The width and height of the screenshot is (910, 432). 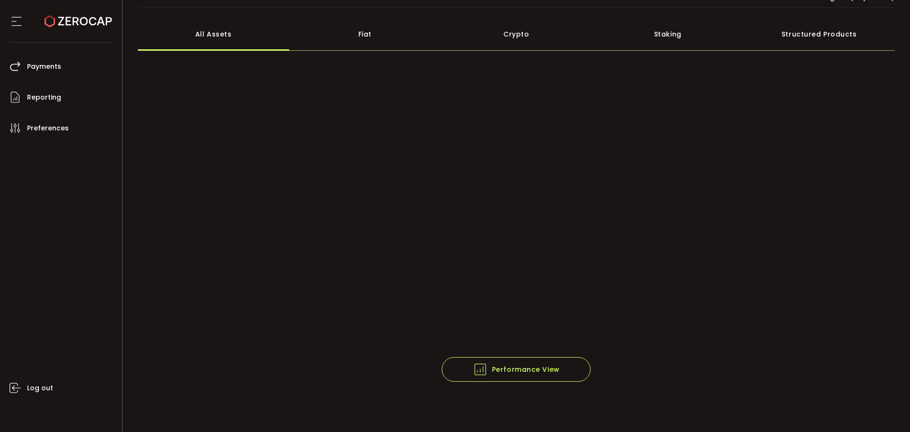 I want to click on div: Structured Products, so click(x=820, y=34).